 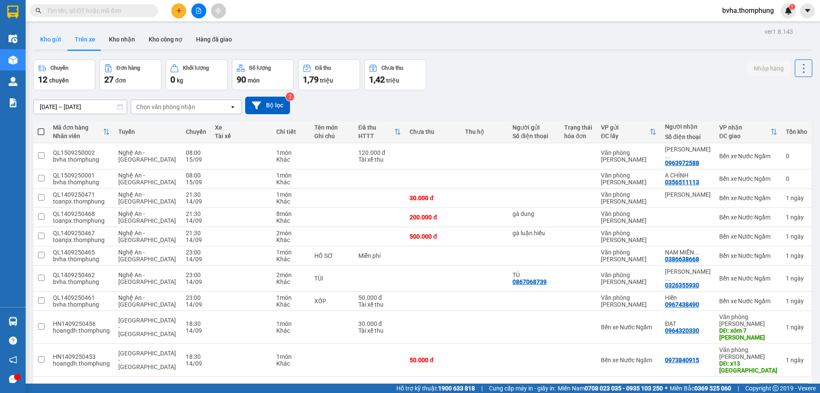 I want to click on div: bvha.thomphung, so click(x=81, y=259).